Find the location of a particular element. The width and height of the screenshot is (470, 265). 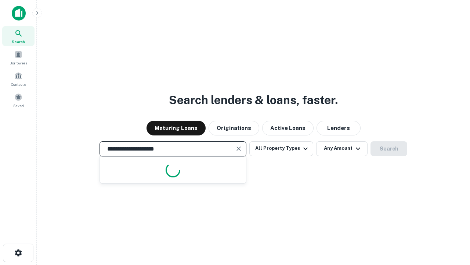

div: Chat Widget is located at coordinates (452, 223).